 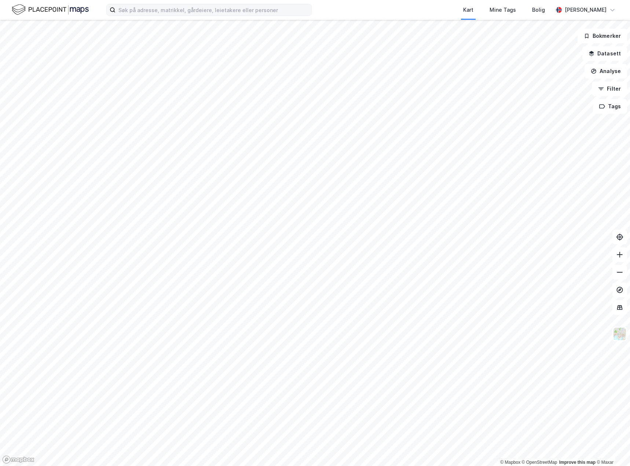 I want to click on a: OpenStreetMap, so click(x=540, y=462).